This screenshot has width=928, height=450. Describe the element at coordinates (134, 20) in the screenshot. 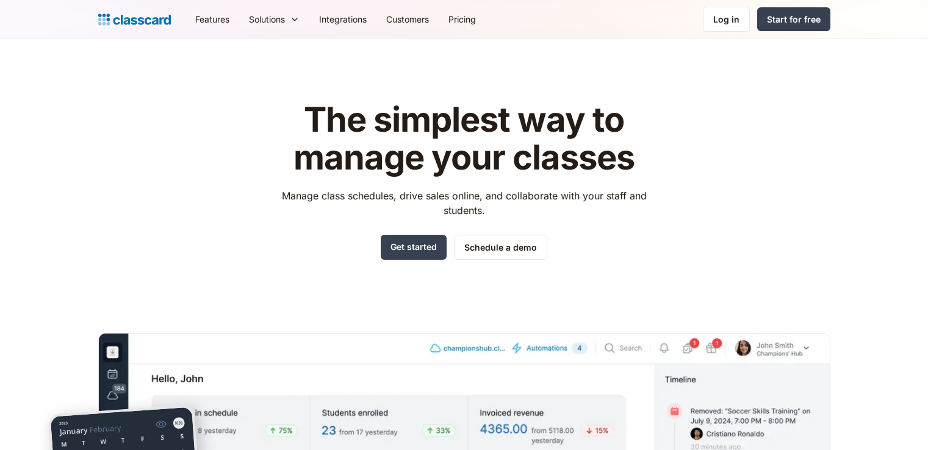

I see `a: home` at that location.